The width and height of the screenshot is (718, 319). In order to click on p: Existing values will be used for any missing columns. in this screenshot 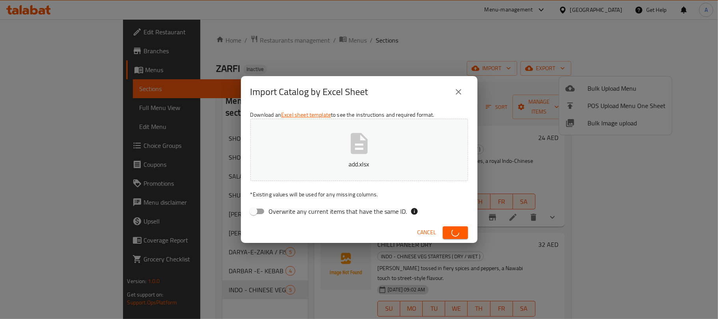, I will do `click(359, 194)`.